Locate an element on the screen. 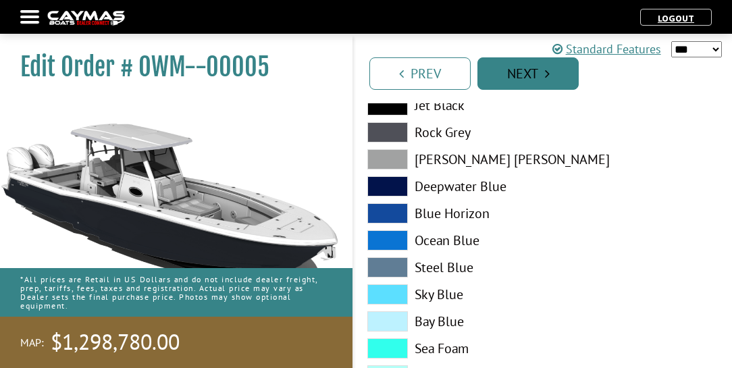  h1: Edit Order # OWM--00005 is located at coordinates (170, 67).